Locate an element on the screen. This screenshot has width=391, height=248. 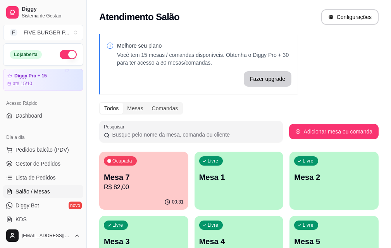
p: Ocupada is located at coordinates (122, 161).